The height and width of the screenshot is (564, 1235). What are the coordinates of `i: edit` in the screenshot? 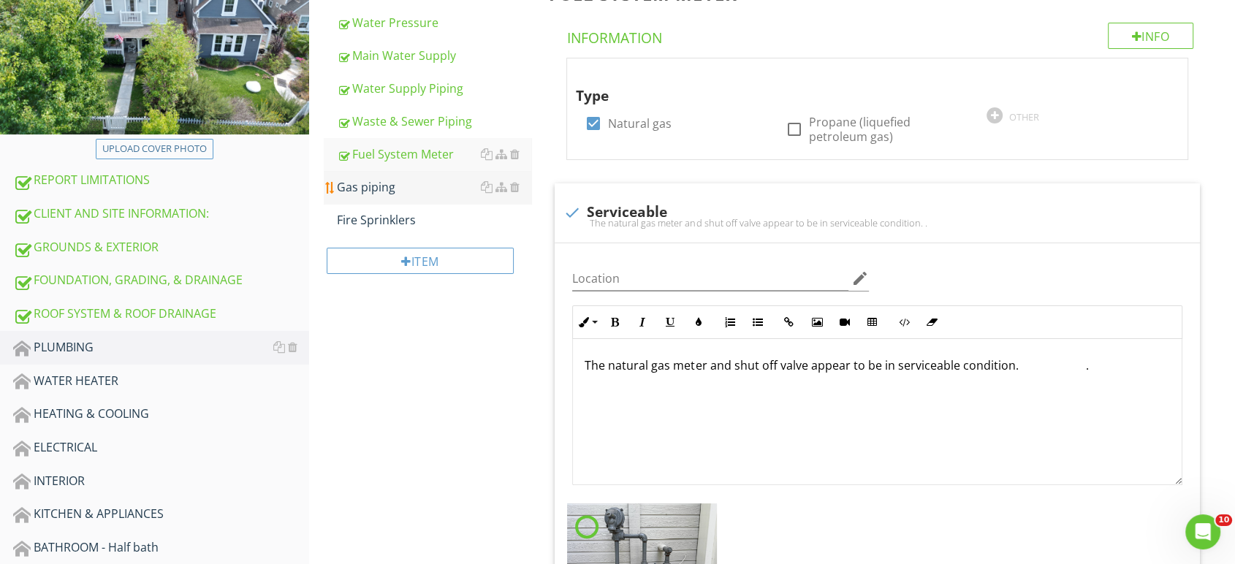 It's located at (860, 279).